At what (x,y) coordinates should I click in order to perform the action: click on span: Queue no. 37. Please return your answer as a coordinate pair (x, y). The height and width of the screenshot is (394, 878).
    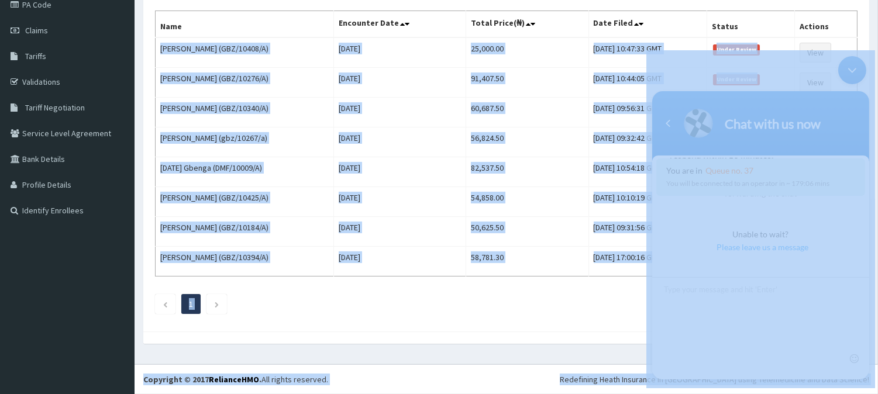
    Looking at the image, I should click on (83, 120).